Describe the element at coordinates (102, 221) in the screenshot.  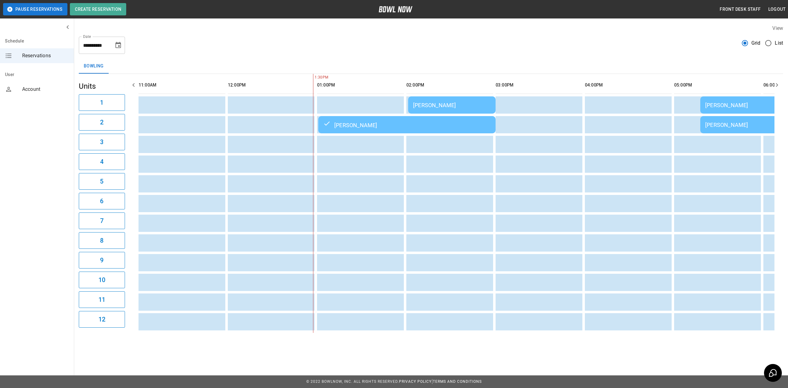
I see `h6: 7` at that location.